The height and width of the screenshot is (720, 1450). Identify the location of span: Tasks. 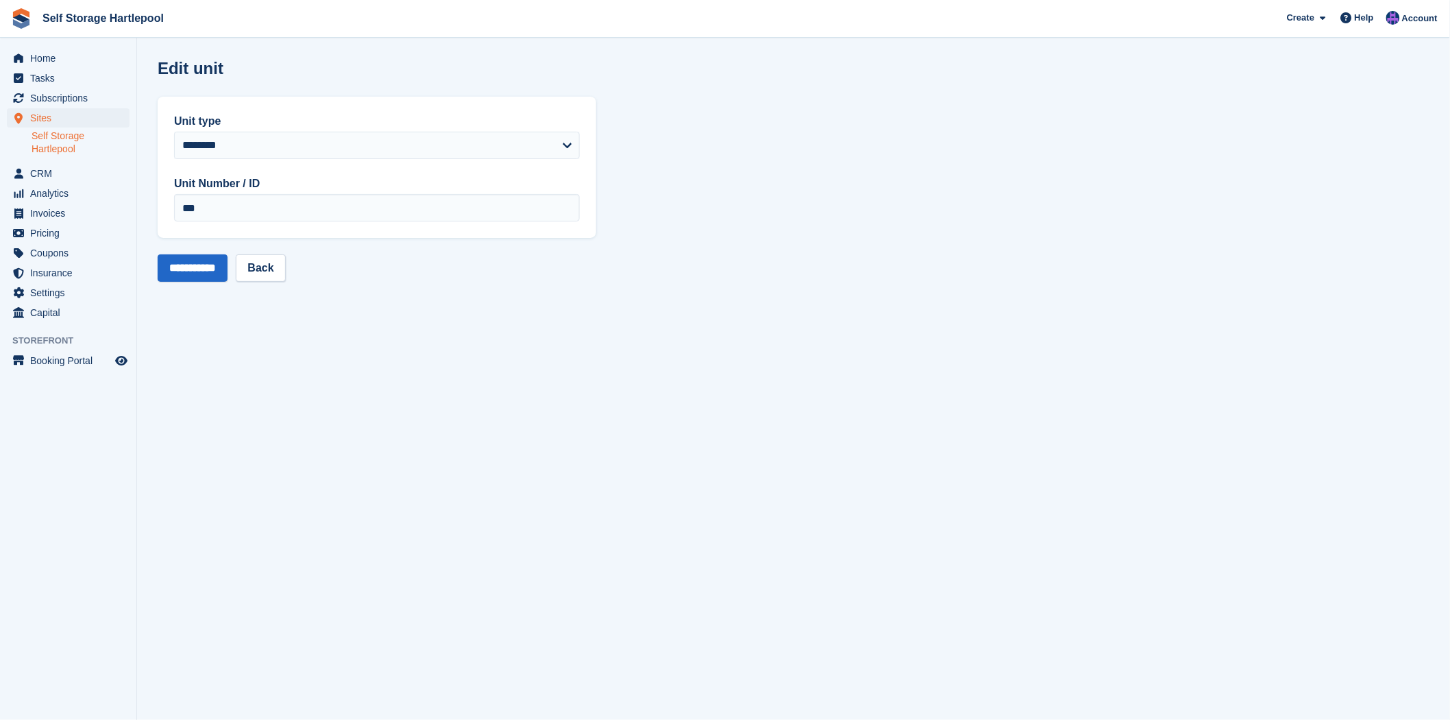
(71, 78).